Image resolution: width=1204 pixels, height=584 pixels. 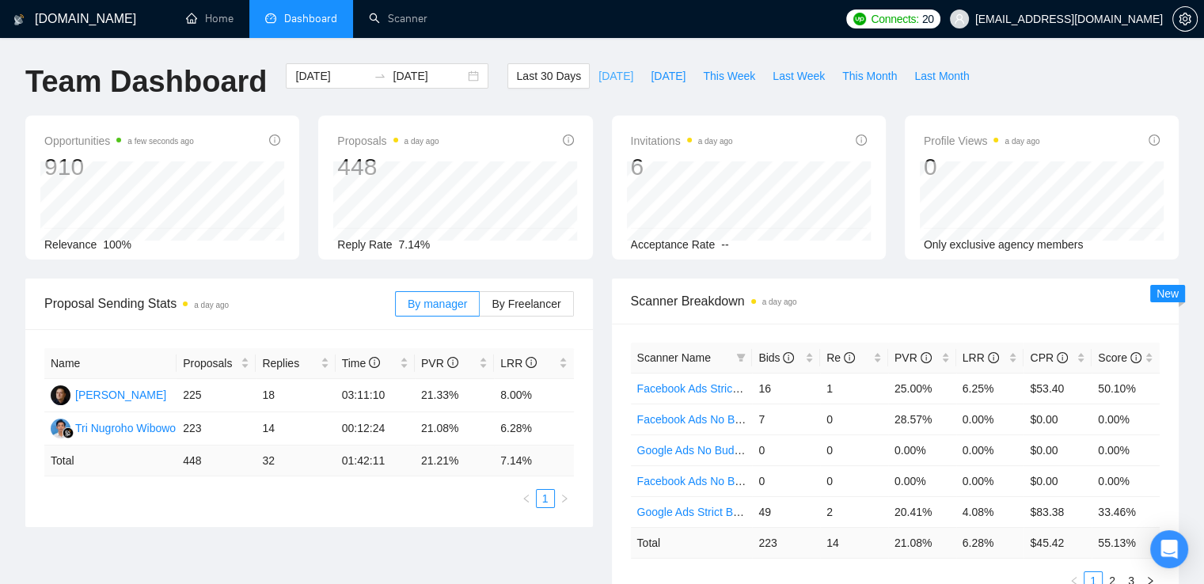 I want to click on button: left, so click(x=526, y=498).